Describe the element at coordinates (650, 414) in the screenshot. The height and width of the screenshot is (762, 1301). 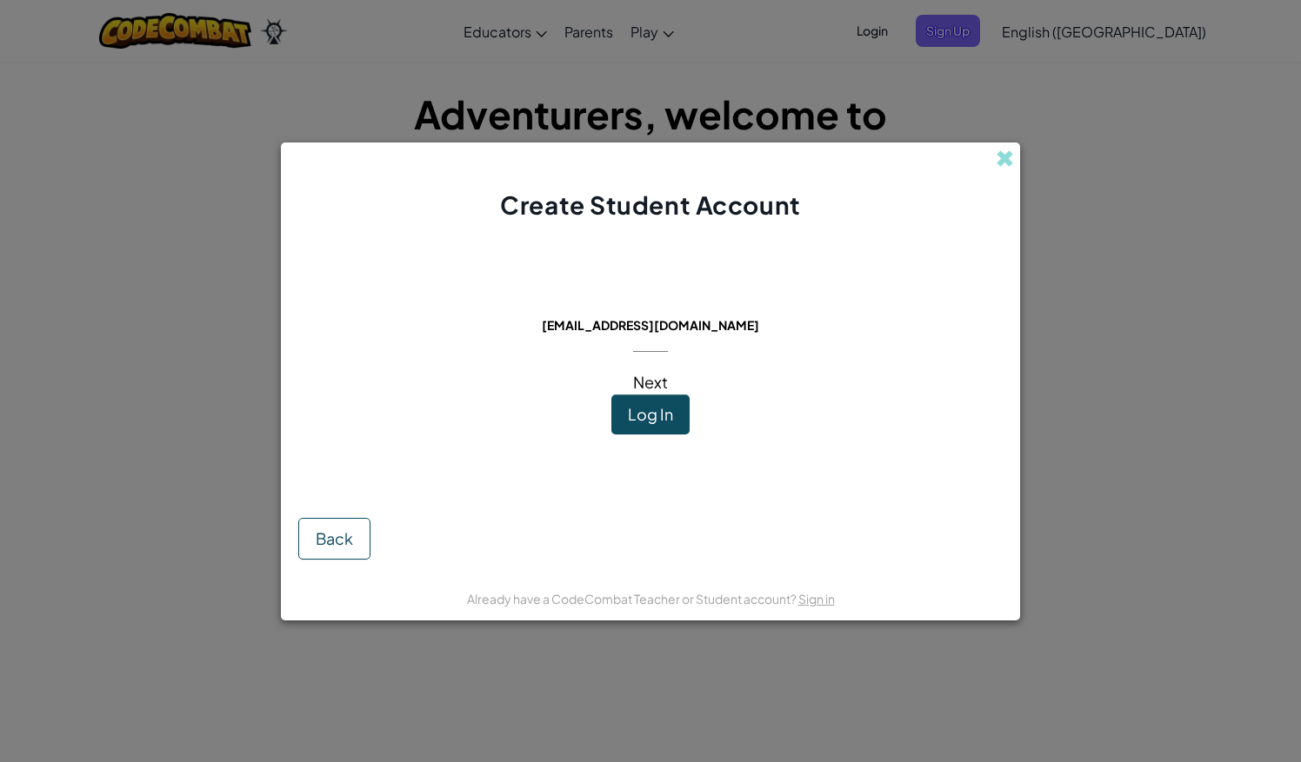
I see `span: Log In` at that location.